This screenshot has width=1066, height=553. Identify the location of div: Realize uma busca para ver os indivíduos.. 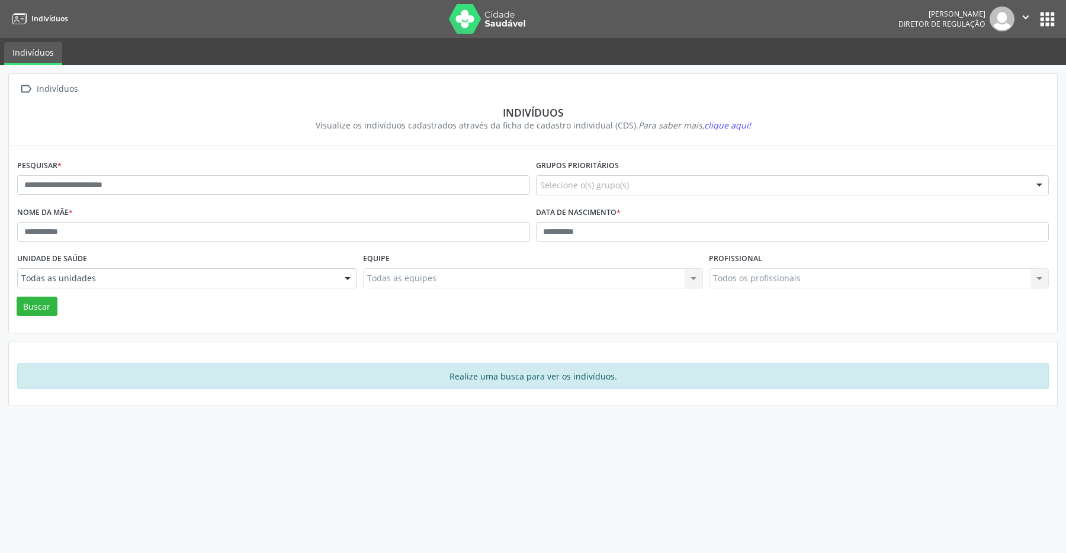
(533, 376).